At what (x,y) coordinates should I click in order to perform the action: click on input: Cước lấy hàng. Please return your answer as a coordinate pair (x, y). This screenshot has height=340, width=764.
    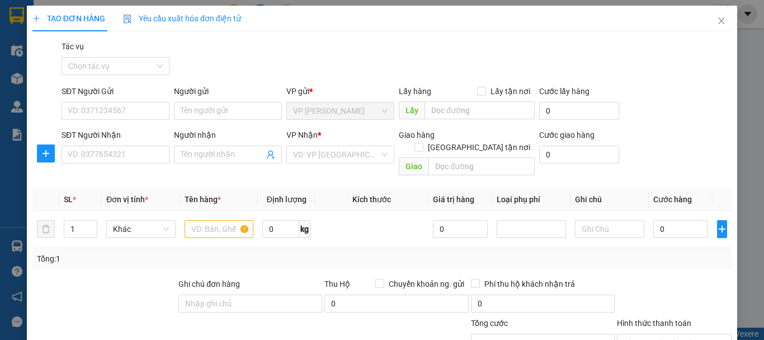
    Looking at the image, I should click on (579, 111).